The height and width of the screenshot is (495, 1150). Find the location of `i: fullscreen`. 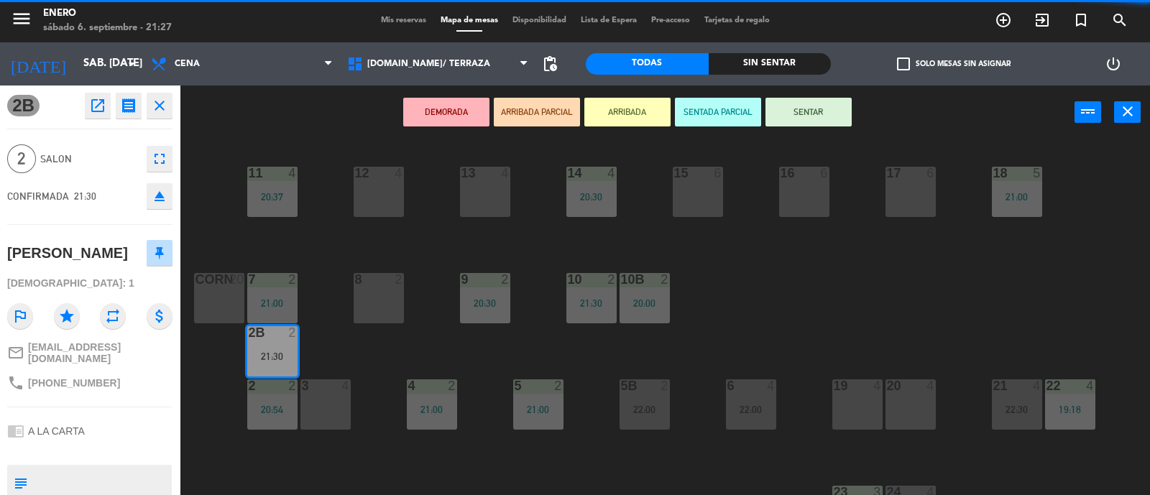

i: fullscreen is located at coordinates (160, 159).